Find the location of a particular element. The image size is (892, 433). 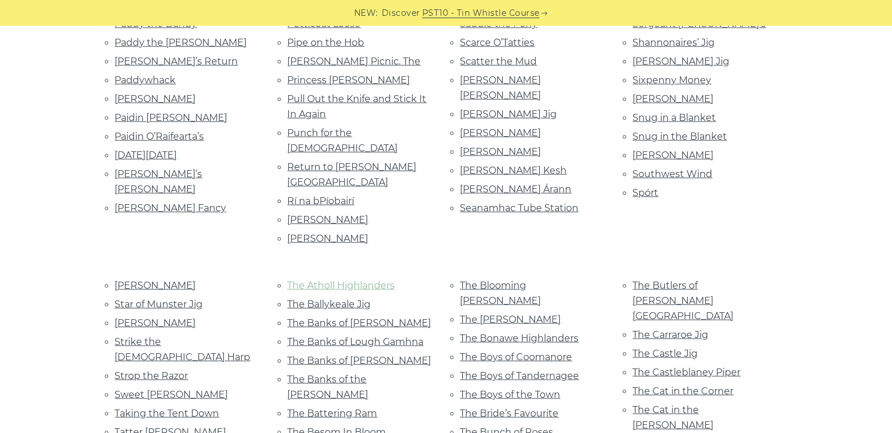

a: Rí na bPíobairí is located at coordinates (321, 201).